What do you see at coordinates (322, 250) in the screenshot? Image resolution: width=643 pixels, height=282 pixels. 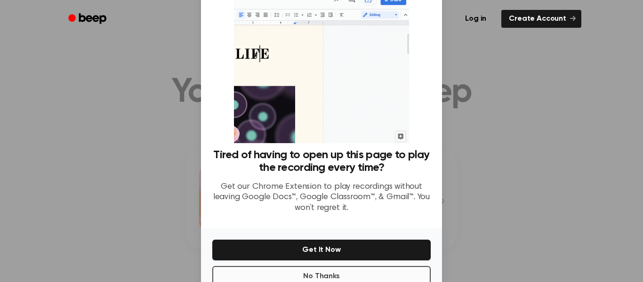 I see `button: Get It Now` at bounding box center [322, 250].